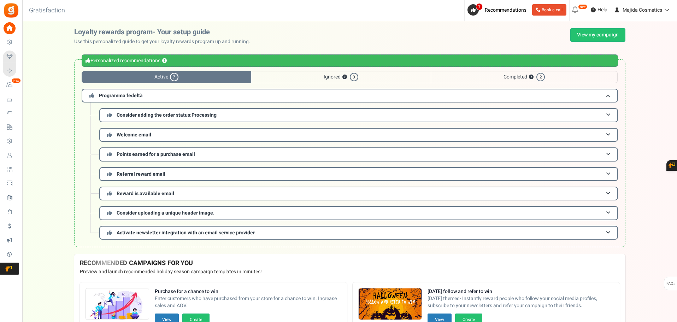  I want to click on span: Processing, so click(204, 115).